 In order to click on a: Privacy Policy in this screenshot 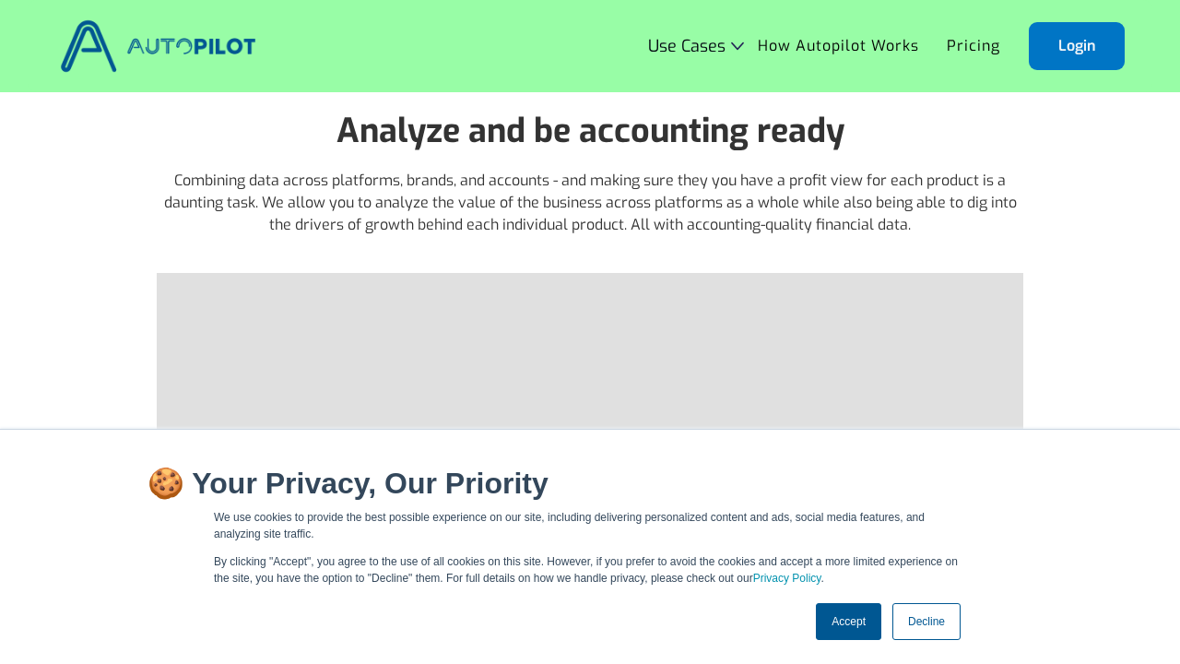, I will do `click(787, 578)`.